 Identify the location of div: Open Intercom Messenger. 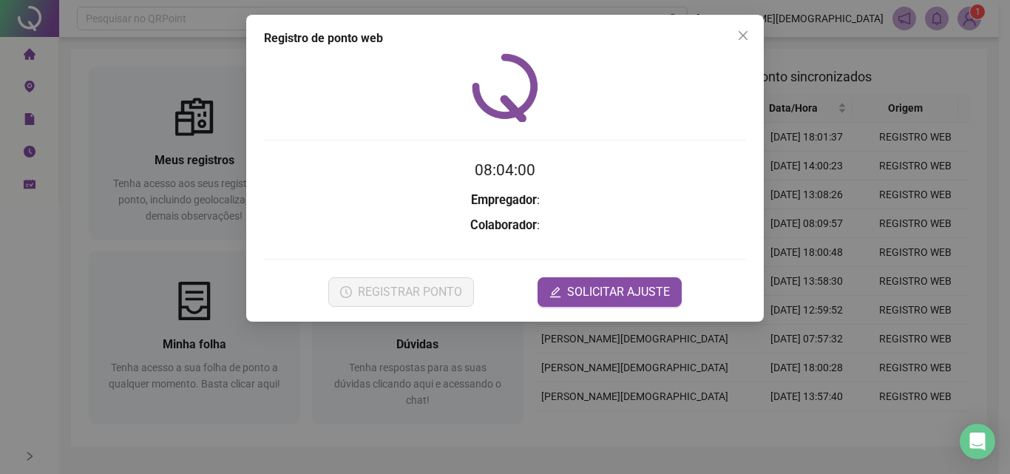
(977, 441).